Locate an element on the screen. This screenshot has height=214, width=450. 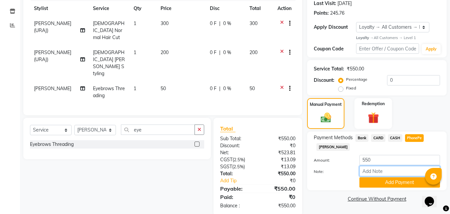
input: Amount is located at coordinates (400, 160).